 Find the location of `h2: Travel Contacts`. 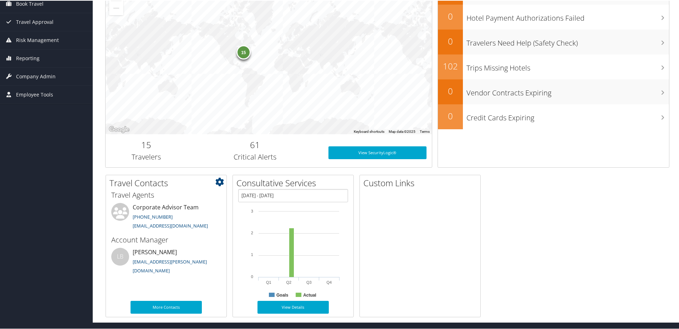

h2: Travel Contacts is located at coordinates (168, 183).